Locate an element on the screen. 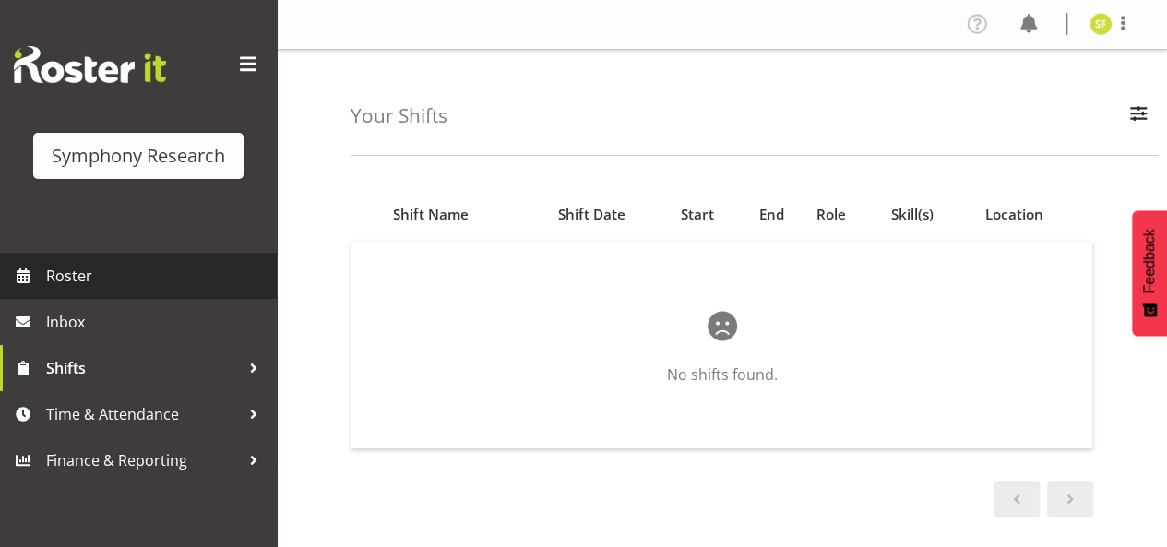  span: Time & Attendance is located at coordinates (143, 414).